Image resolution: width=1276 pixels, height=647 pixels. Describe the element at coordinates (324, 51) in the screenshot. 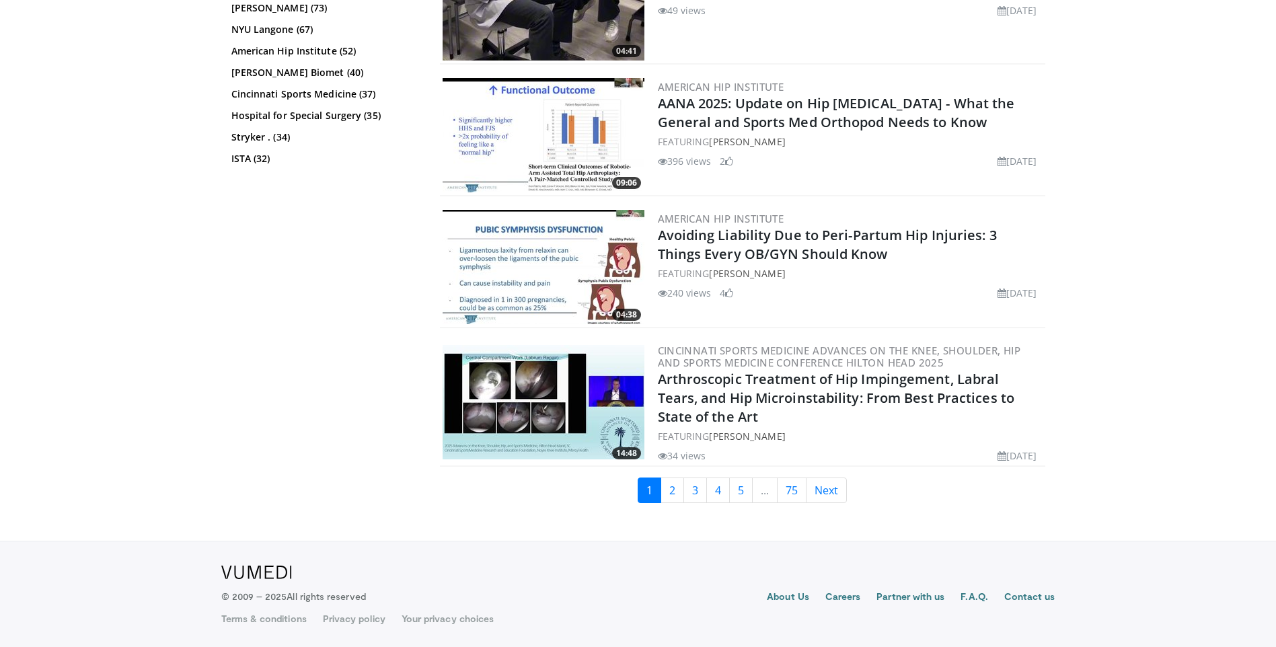

I see `a: American Hip Institute (52)` at that location.